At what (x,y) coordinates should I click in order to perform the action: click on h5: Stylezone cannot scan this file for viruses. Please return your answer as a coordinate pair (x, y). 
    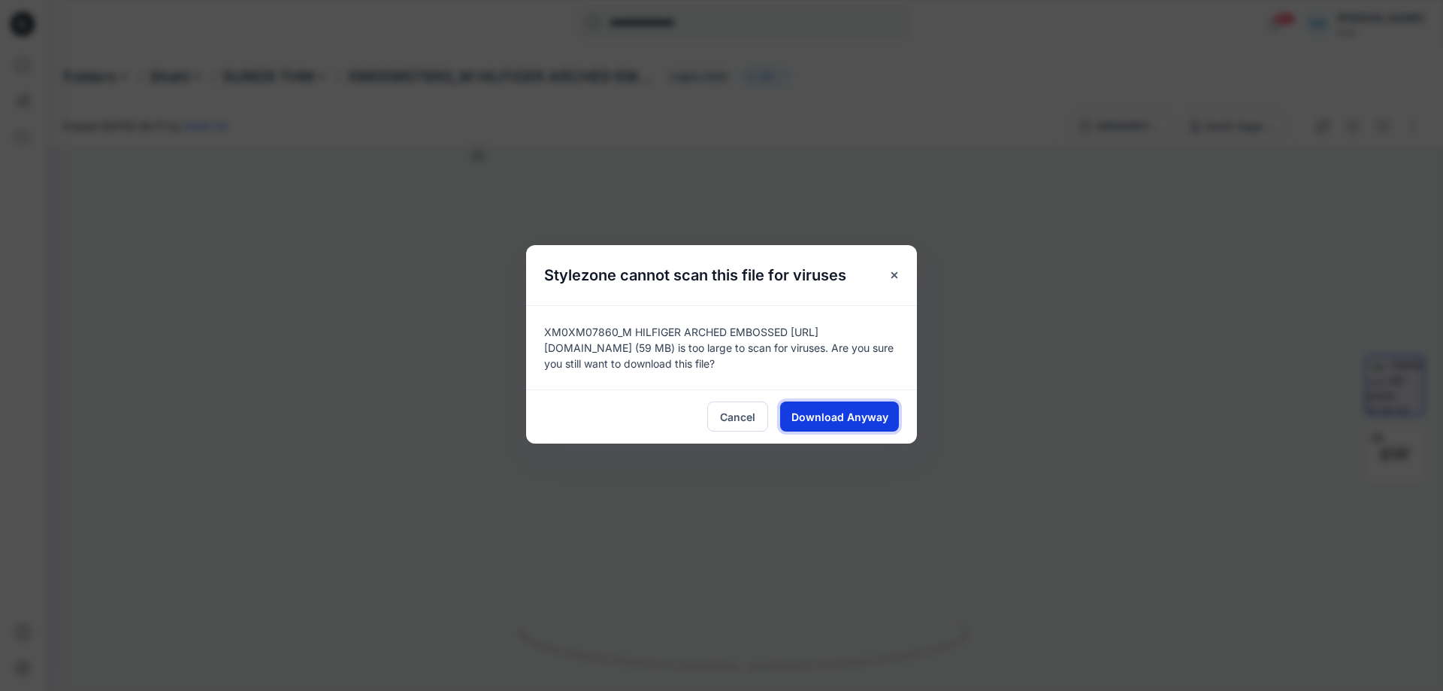
    Looking at the image, I should click on (695, 275).